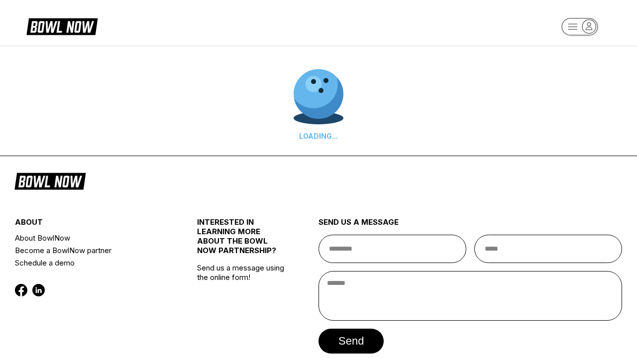 This screenshot has height=358, width=637. I want to click on button: send, so click(351, 341).